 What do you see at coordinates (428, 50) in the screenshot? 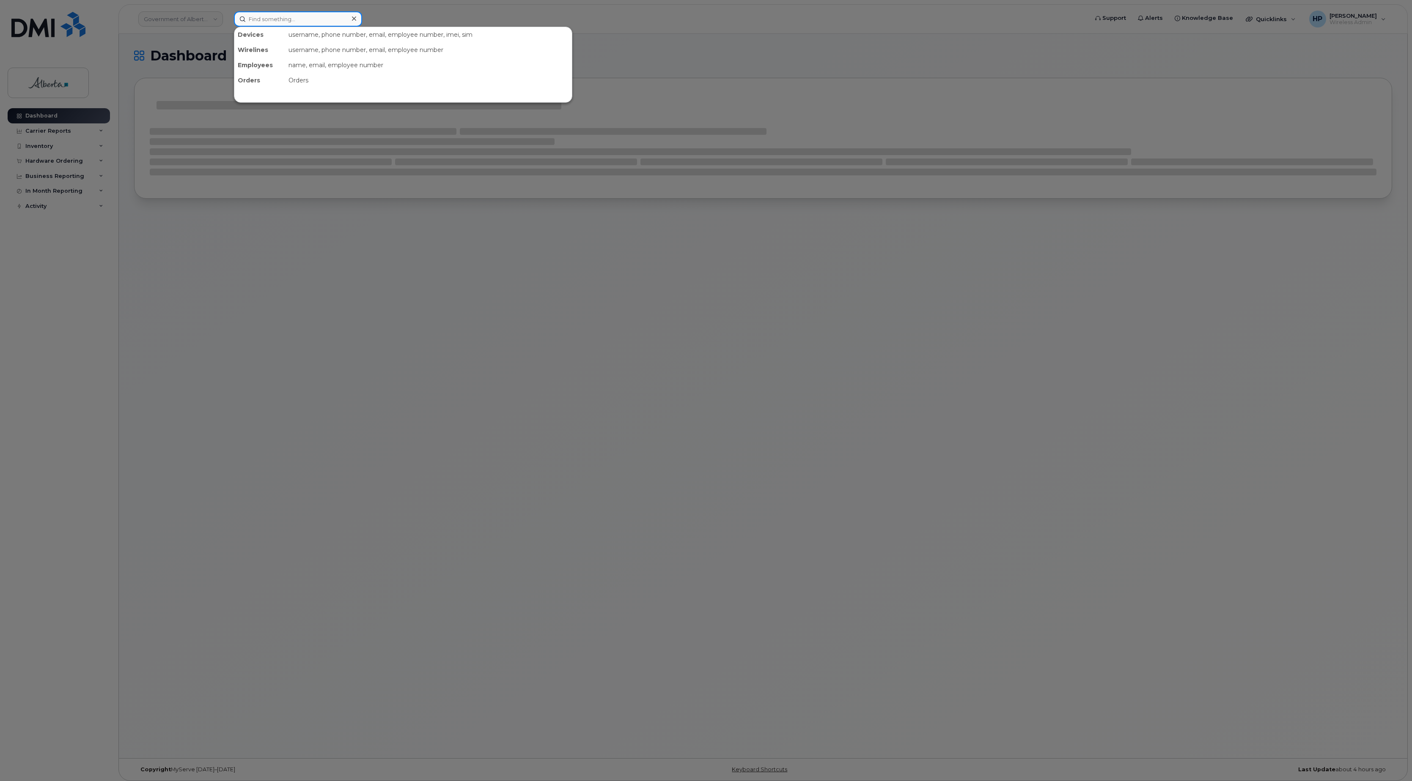
I see `div: username, phone number, email, employee number` at bounding box center [428, 50].